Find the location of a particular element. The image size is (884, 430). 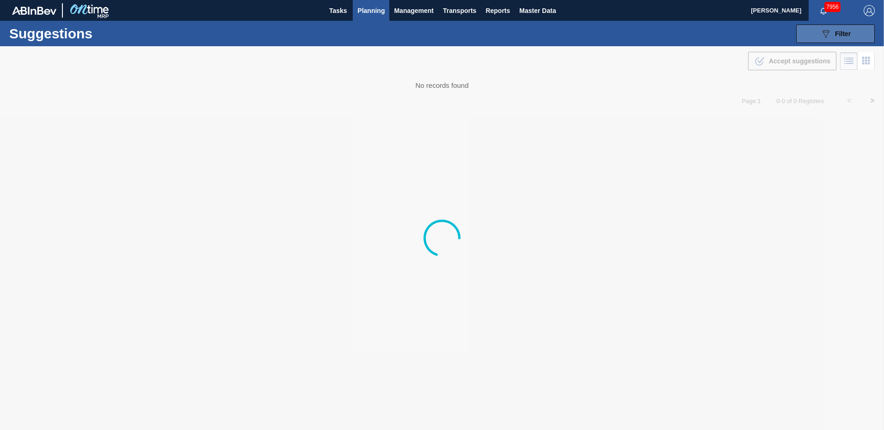

button: Filter is located at coordinates (835, 34).